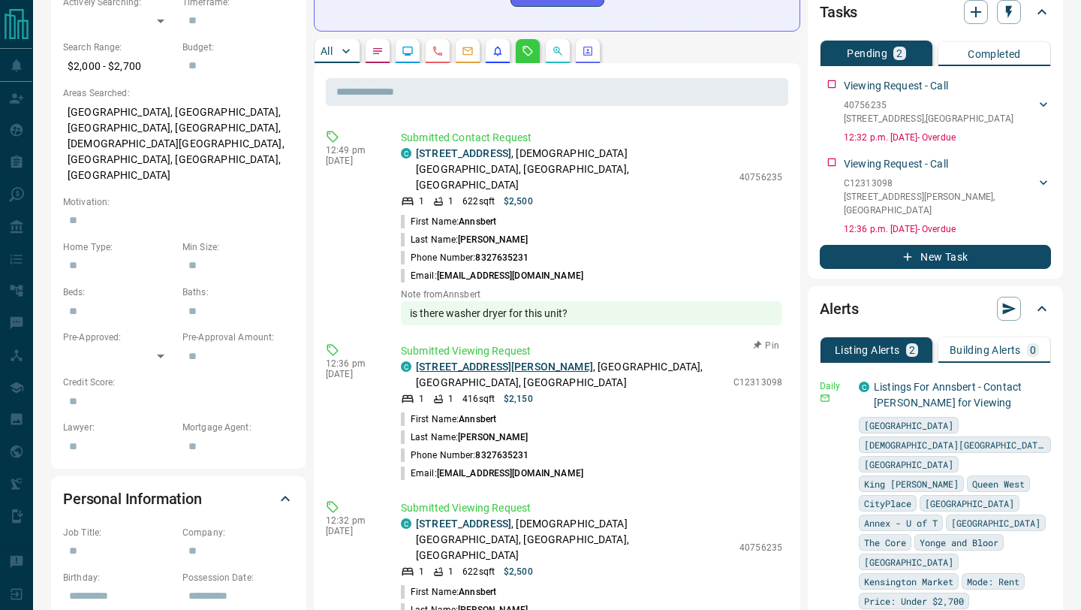 The width and height of the screenshot is (1081, 610). Describe the element at coordinates (994, 54) in the screenshot. I see `p: Completed` at that location.